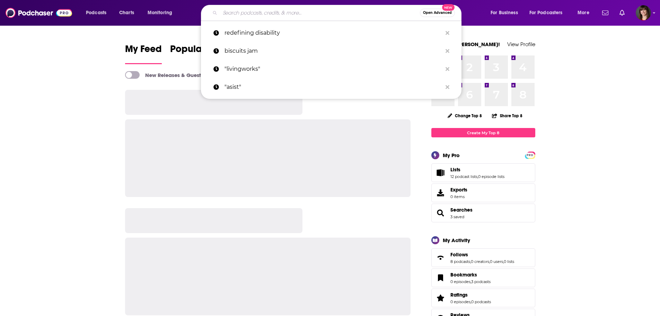  I want to click on div: My Pro, so click(451, 155).